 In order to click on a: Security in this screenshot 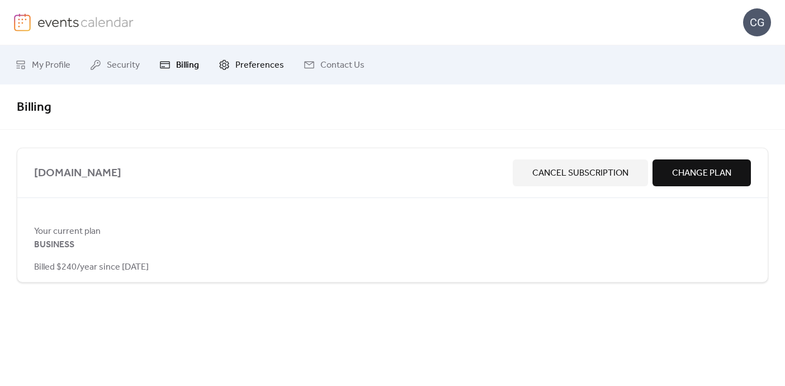, I will do `click(115, 65)`.